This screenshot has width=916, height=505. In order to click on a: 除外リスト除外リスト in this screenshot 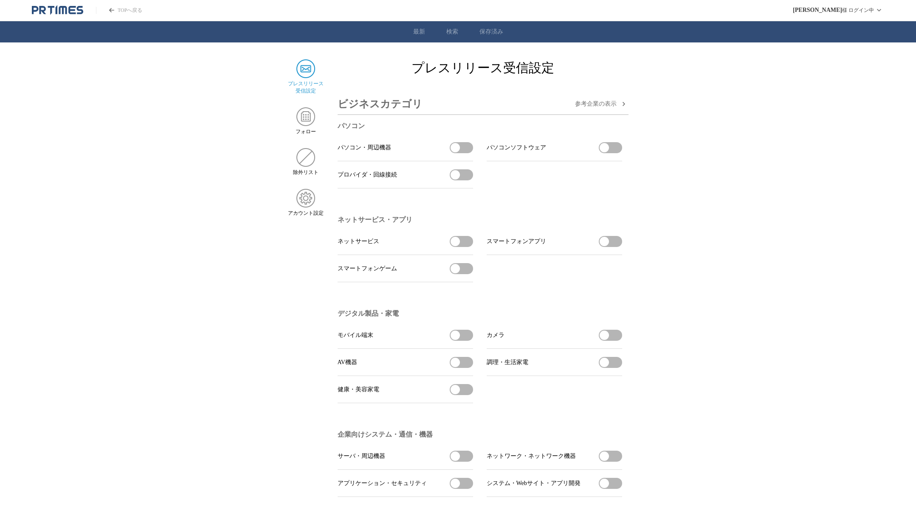, I will do `click(306, 162)`.